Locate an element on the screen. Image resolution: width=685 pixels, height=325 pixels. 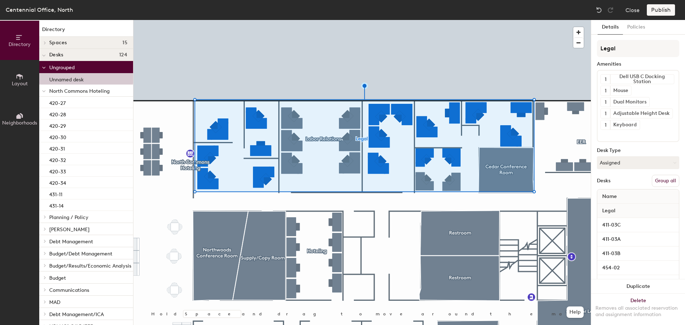
span: Directory is located at coordinates (20, 44).